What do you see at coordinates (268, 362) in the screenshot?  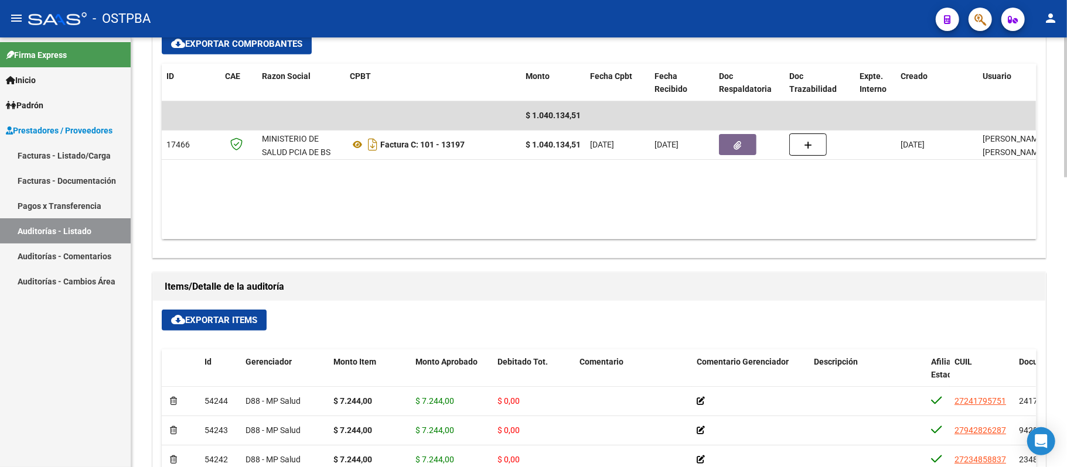 I see `span: Gerenciador` at bounding box center [268, 362].